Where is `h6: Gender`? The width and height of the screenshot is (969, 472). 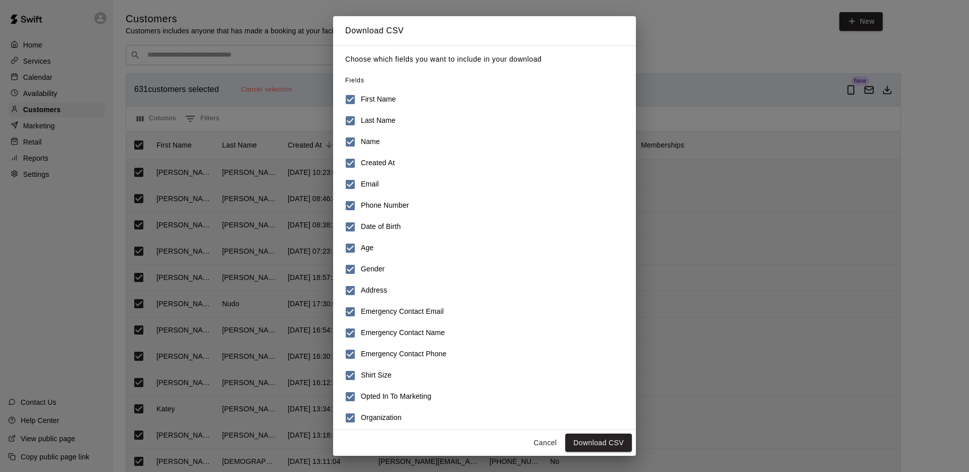
h6: Gender is located at coordinates (373, 269).